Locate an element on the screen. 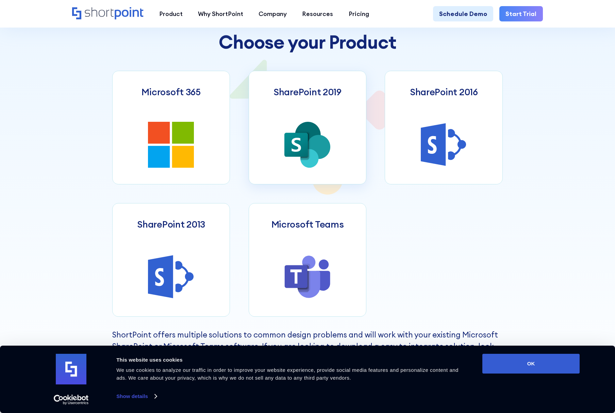  a: Show details is located at coordinates (136, 396).